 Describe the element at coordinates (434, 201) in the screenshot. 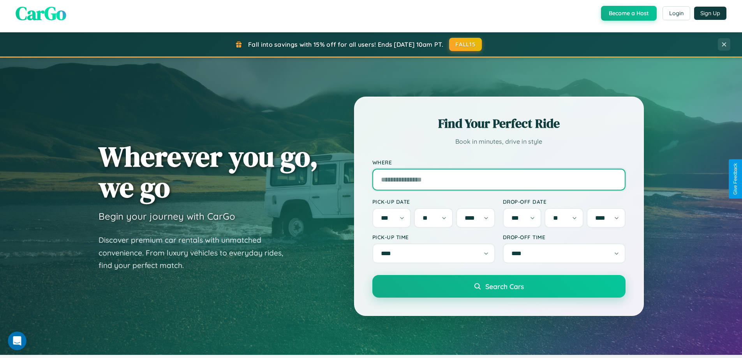

I see `label: Pick-up Date` at that location.